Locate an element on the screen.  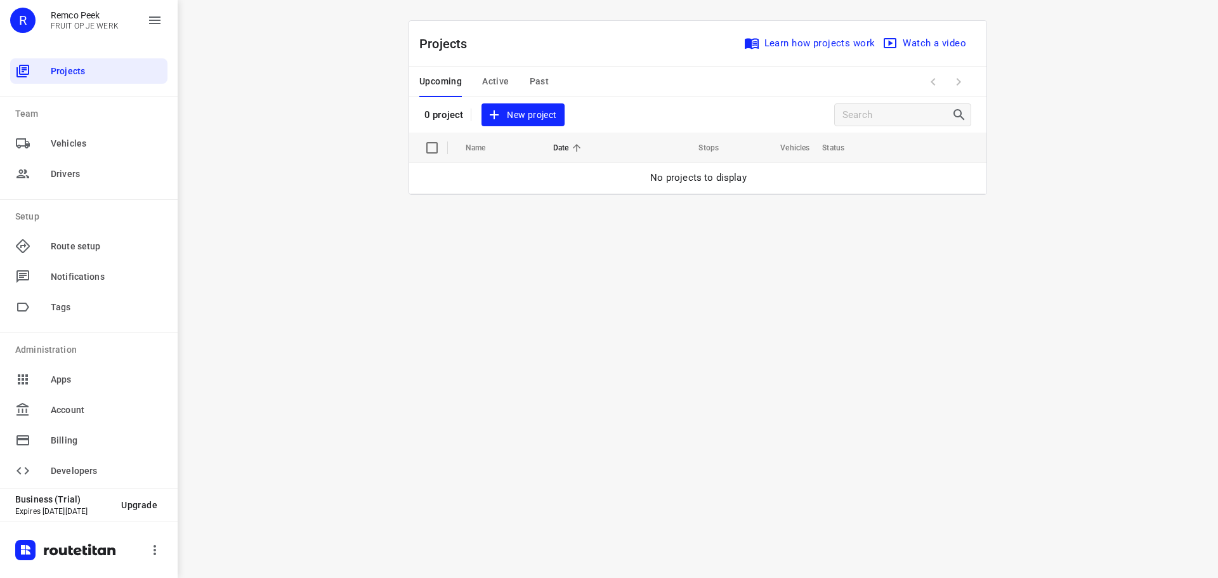
p: Remco Peek is located at coordinates (84, 15).